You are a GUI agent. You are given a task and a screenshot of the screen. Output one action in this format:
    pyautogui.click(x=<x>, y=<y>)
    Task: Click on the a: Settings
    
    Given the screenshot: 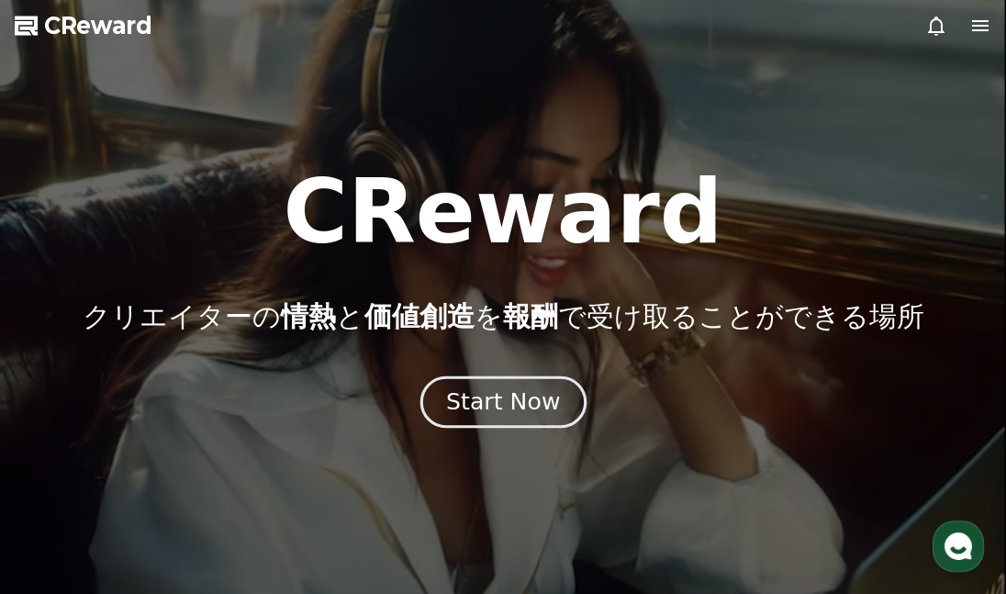 What is the action you would take?
    pyautogui.click(x=294, y=464)
    